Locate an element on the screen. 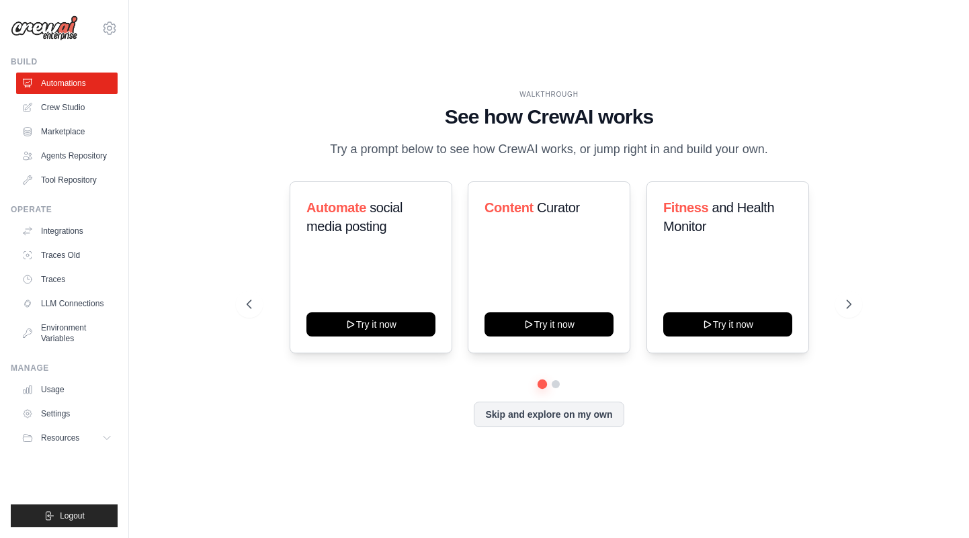  a: LLM Connections is located at coordinates (67, 304).